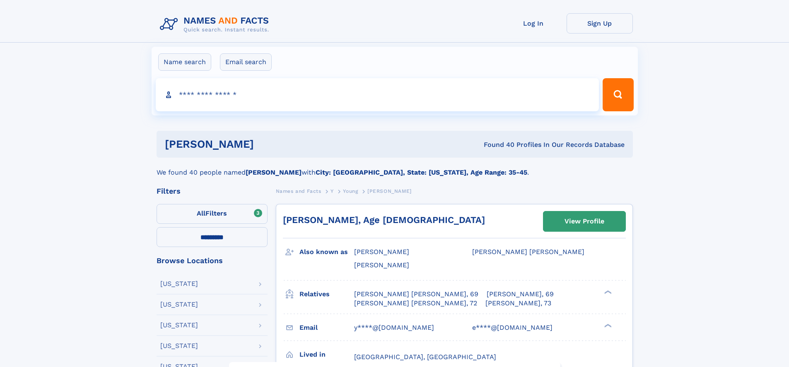 The image size is (789, 367). What do you see at coordinates (212, 214) in the screenshot?
I see `label: Filters` at bounding box center [212, 214].